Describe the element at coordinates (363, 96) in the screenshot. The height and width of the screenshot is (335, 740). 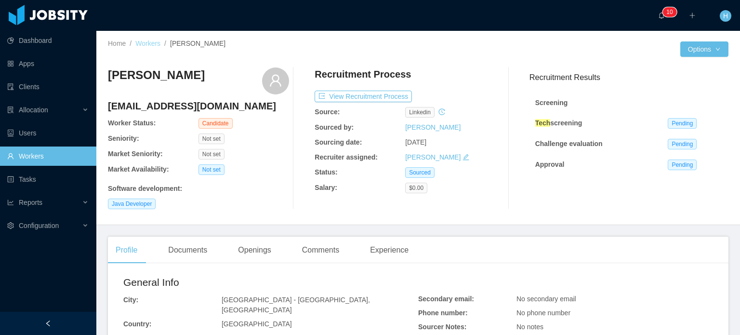
I see `button: icon: exportView Recruitment Process` at that location.